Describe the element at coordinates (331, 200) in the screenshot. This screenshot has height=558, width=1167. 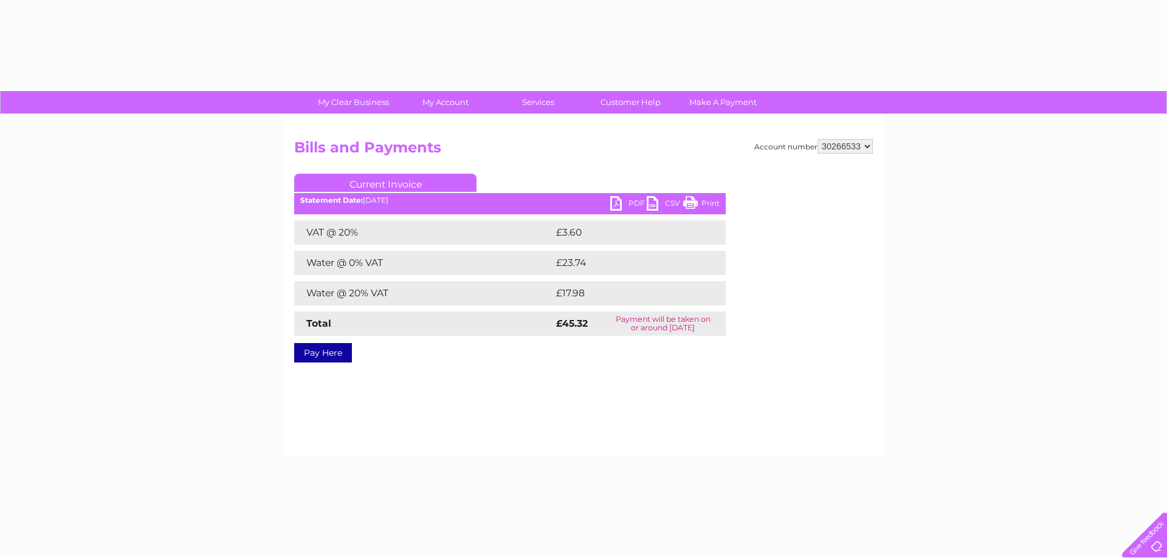
I see `b: Statement Date:` at that location.